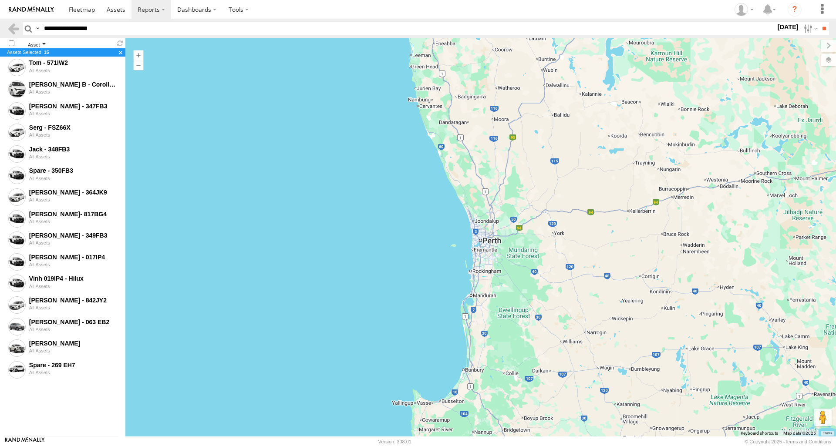 The image size is (836, 446). Describe the element at coordinates (121, 53) in the screenshot. I see `label: Clear selected` at that location.